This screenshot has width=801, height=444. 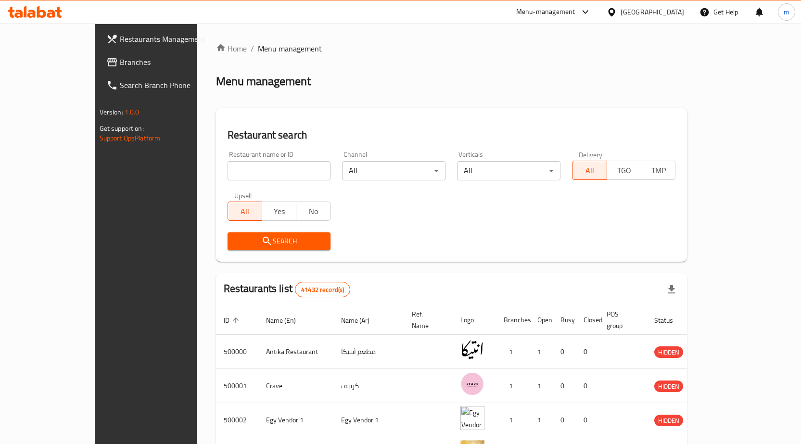 I want to click on span: ID, so click(x=233, y=320).